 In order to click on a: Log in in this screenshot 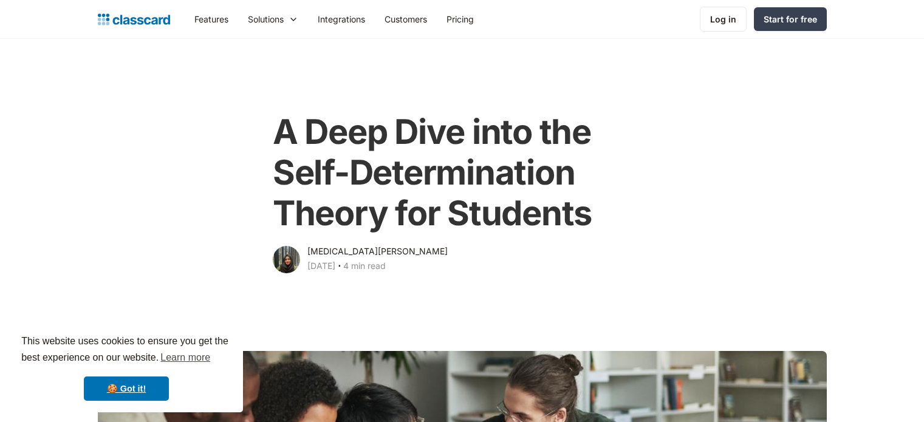, I will do `click(723, 19)`.